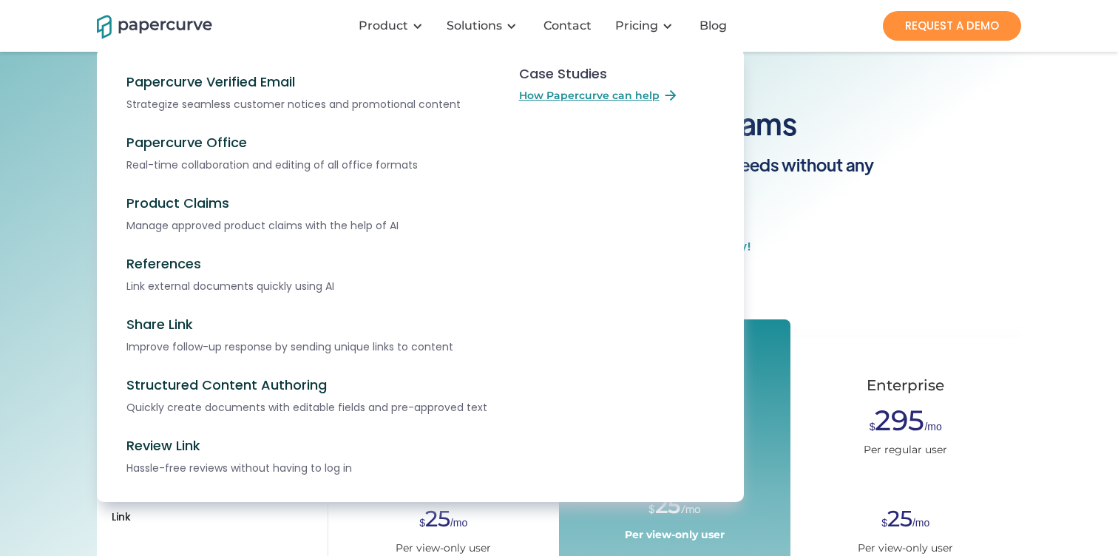 This screenshot has width=1118, height=556. What do you see at coordinates (568, 26) in the screenshot?
I see `a: Contact` at bounding box center [568, 26].